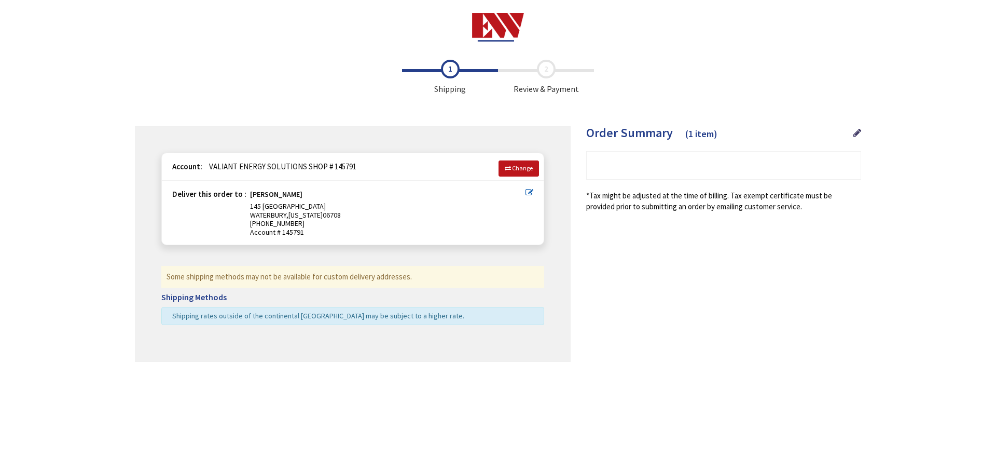 Image resolution: width=996 pixels, height=456 pixels. I want to click on span: 06708, so click(332, 215).